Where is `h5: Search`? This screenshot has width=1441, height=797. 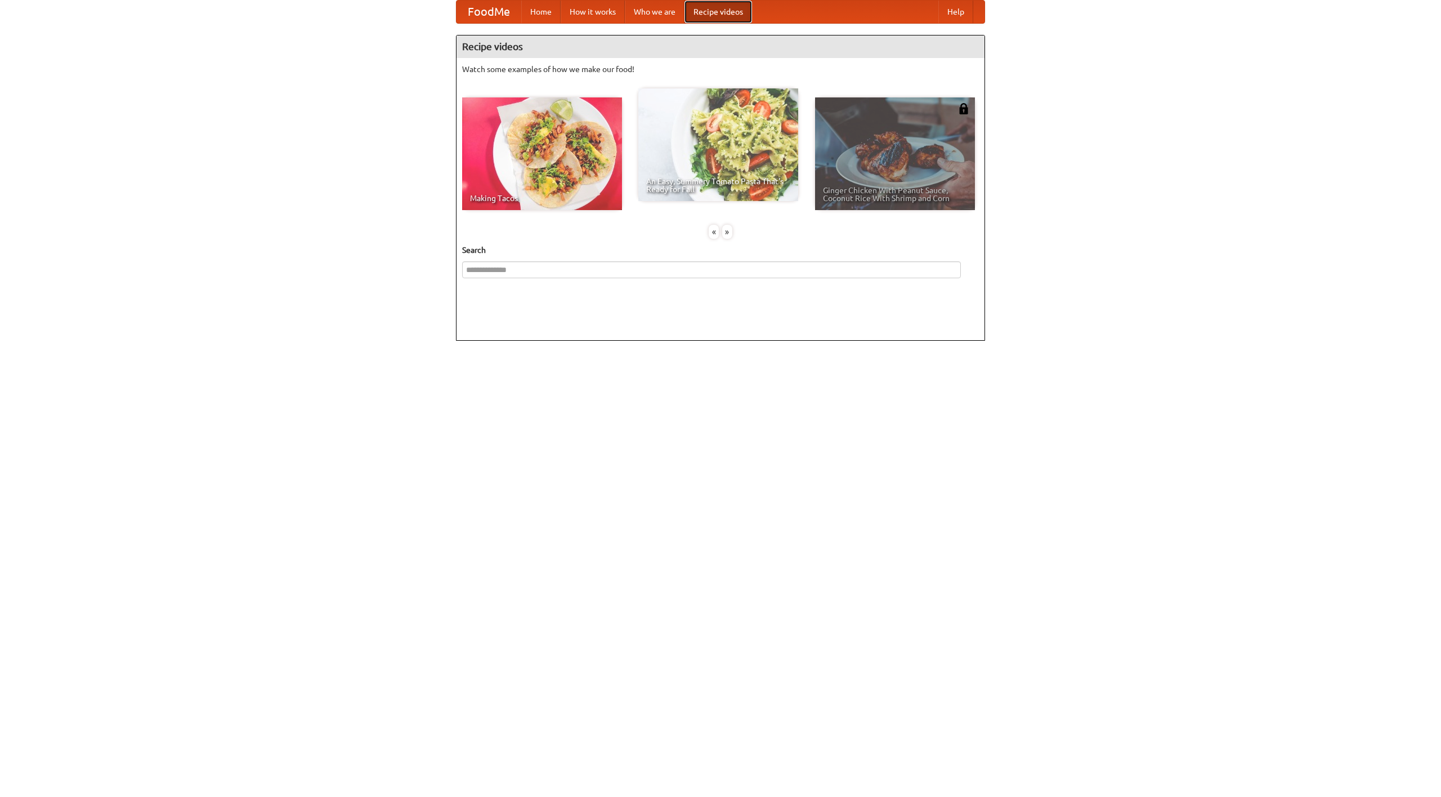
h5: Search is located at coordinates (721, 250).